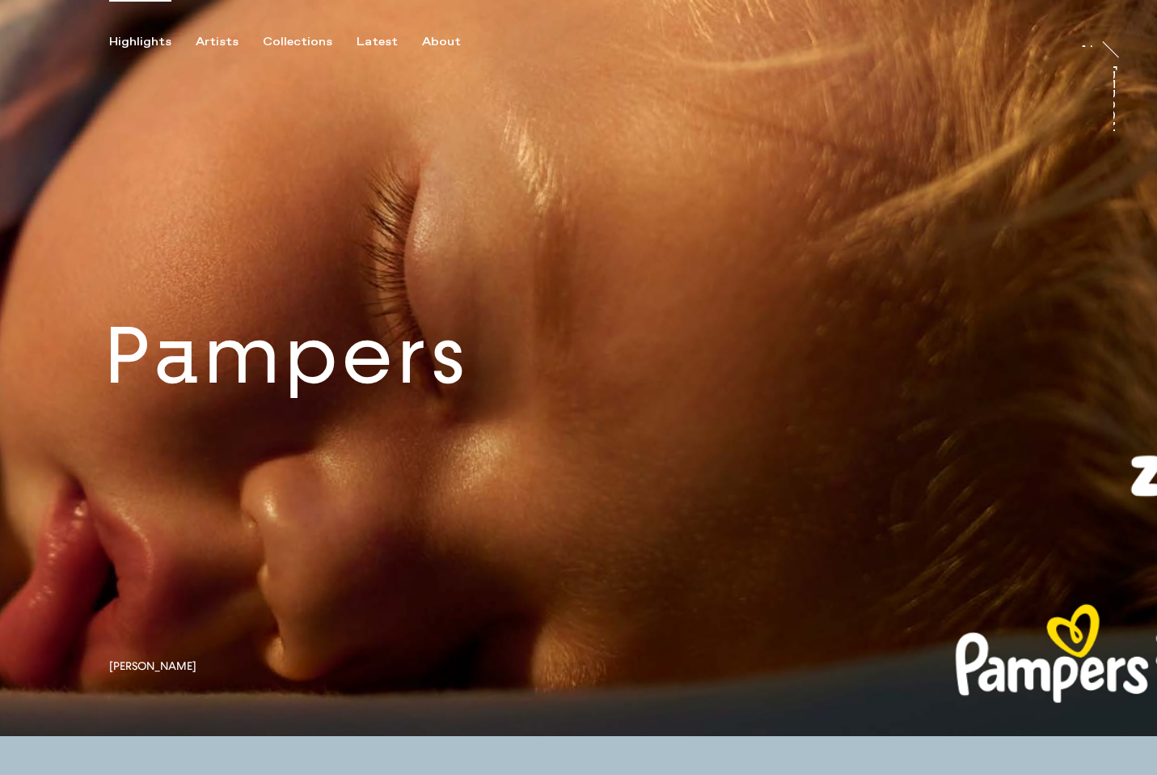 This screenshot has width=1157, height=775. What do you see at coordinates (229, 42) in the screenshot?
I see `button: Artists` at bounding box center [229, 42].